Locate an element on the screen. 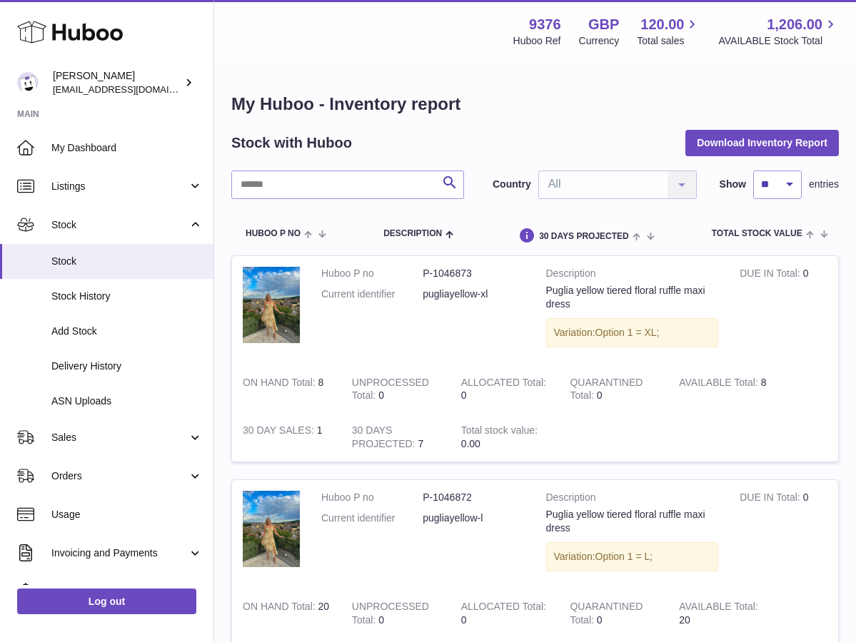 The height and width of the screenshot is (642, 856). span: Total stock value is located at coordinates (756, 233).